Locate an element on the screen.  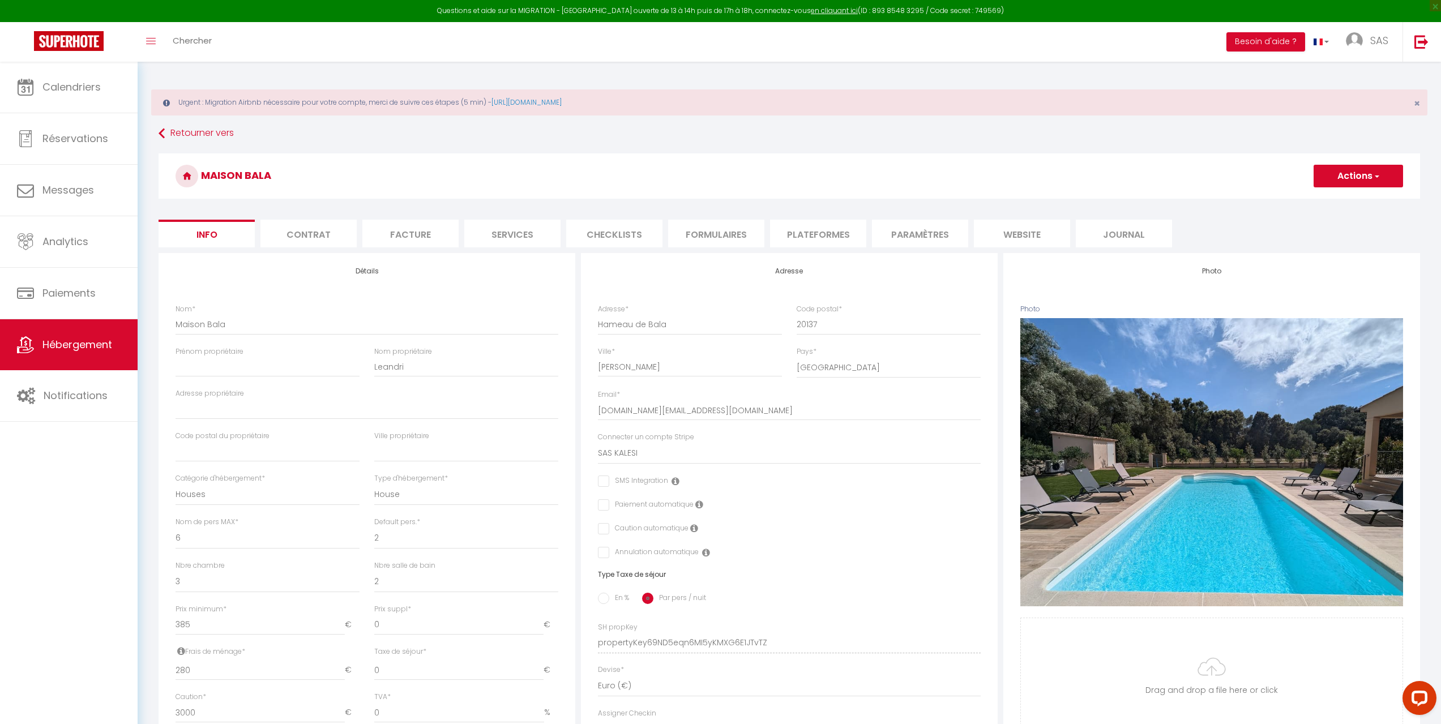
li: Paramètres is located at coordinates (920, 233).